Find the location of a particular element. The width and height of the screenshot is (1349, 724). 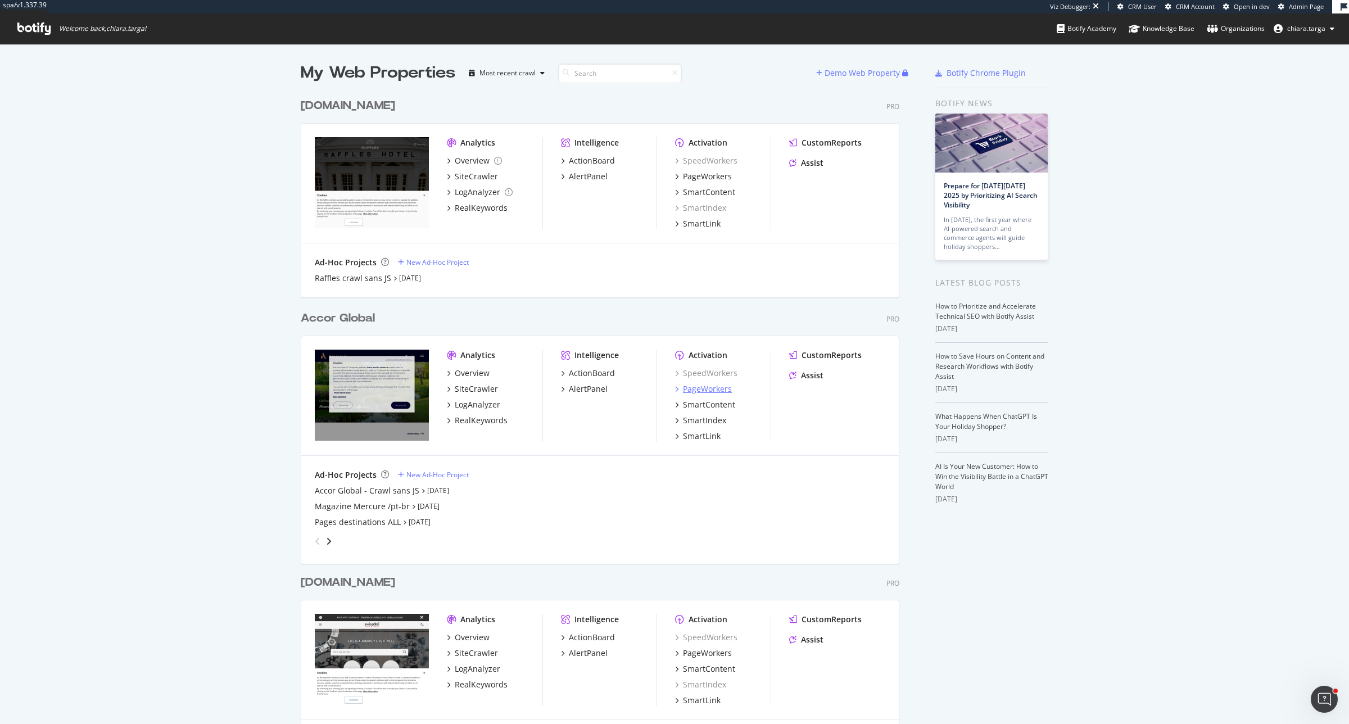

a: Admin Page is located at coordinates (1301, 7).